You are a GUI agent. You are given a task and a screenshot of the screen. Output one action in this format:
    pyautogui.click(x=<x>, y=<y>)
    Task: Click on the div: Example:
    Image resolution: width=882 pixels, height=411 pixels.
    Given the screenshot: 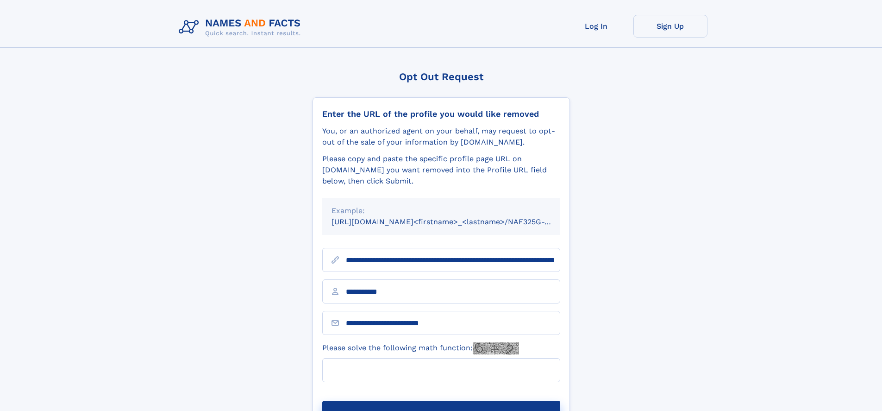 What is the action you would take?
    pyautogui.click(x=441, y=211)
    